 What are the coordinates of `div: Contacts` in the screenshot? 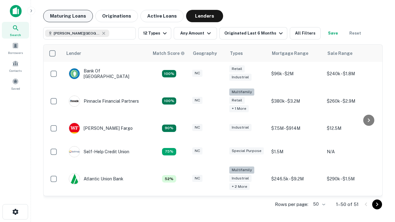 It's located at (15, 66).